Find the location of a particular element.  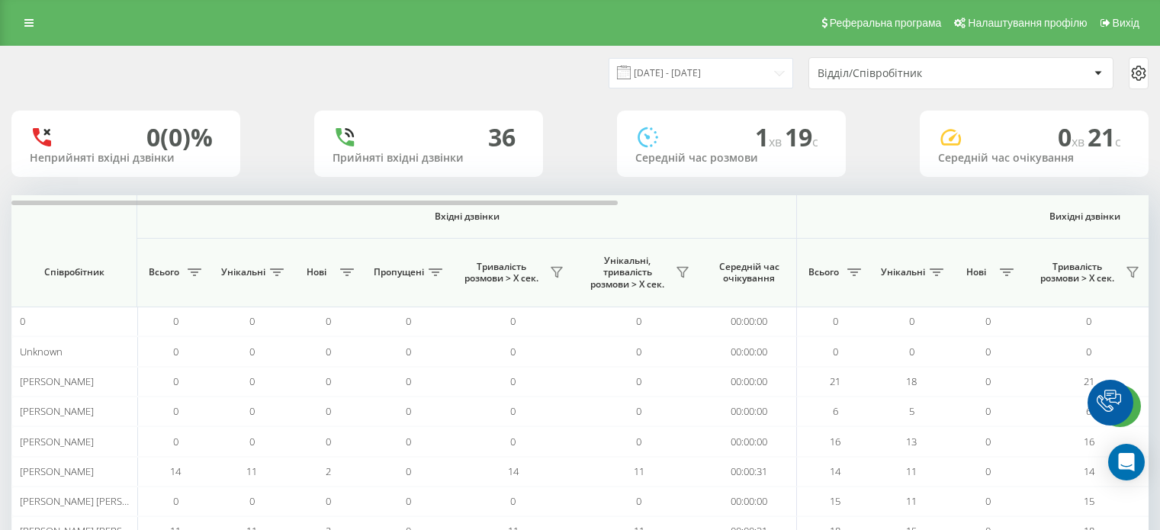

div: 0 (0)% is located at coordinates (179, 137).